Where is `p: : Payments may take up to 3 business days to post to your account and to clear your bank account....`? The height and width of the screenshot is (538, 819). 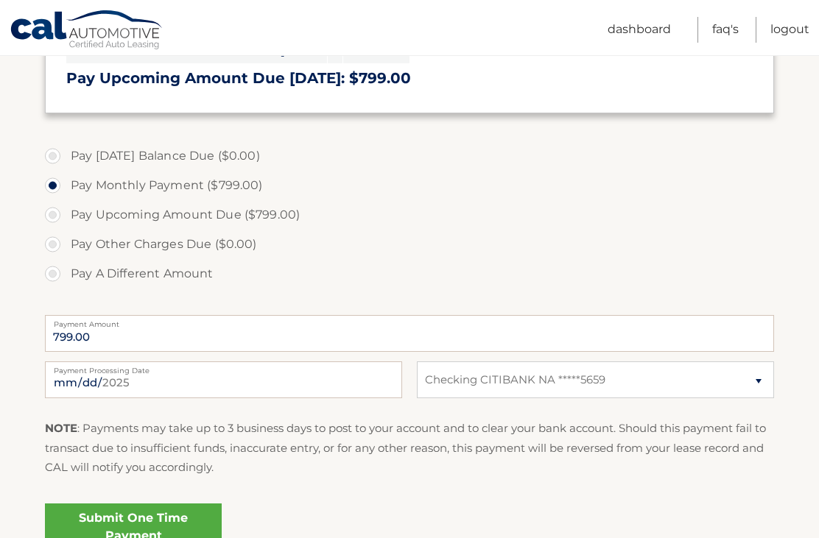
p: : Payments may take up to 3 business days to post to your account and to clear your bank account.... is located at coordinates (409, 448).